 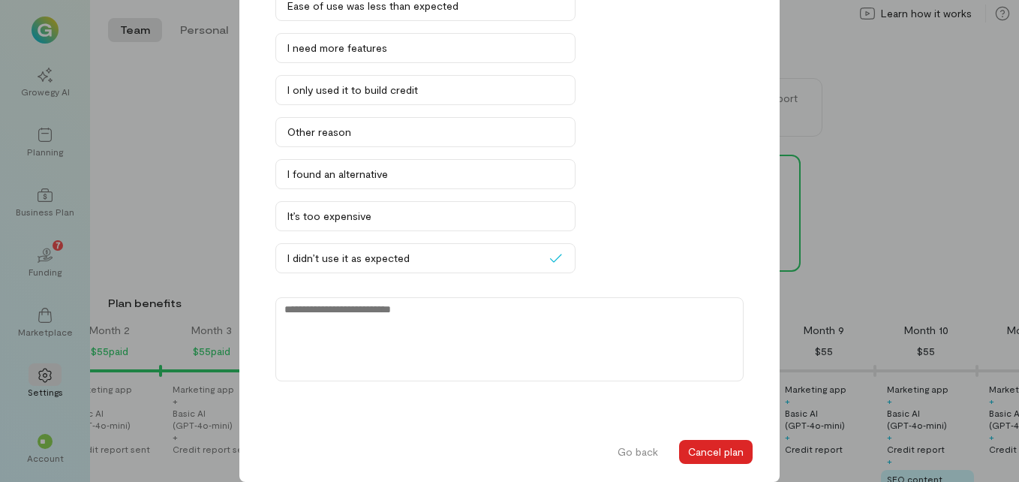 I want to click on div: I only used it to build credit, so click(x=426, y=90).